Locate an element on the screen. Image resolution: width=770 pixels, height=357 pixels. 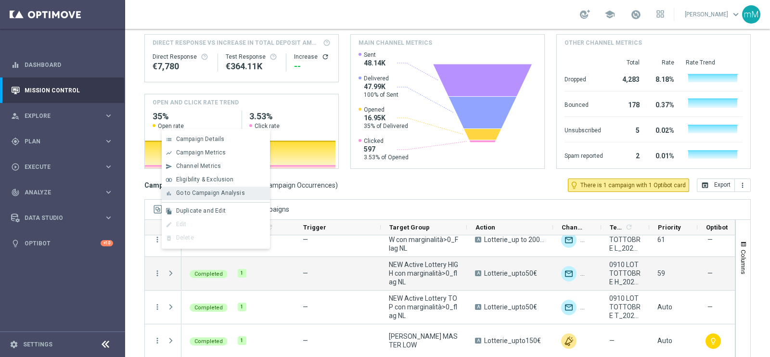
div: €7,780 is located at coordinates (181, 66).